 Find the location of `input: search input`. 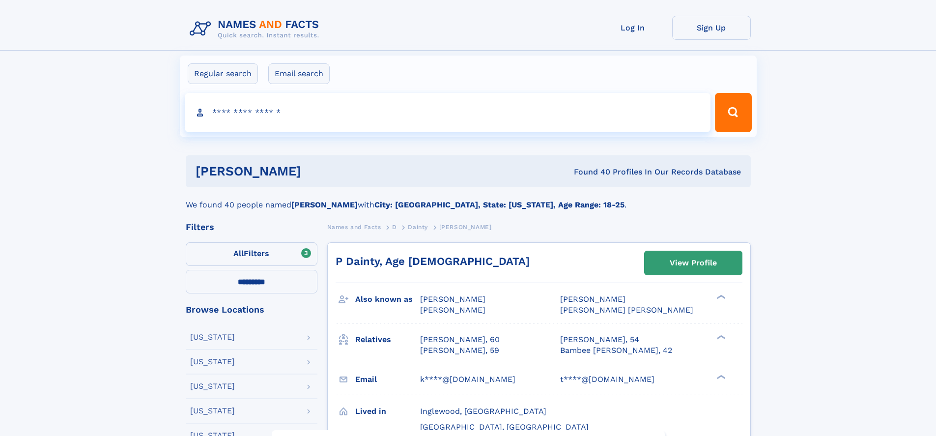

input: search input is located at coordinates (448, 113).